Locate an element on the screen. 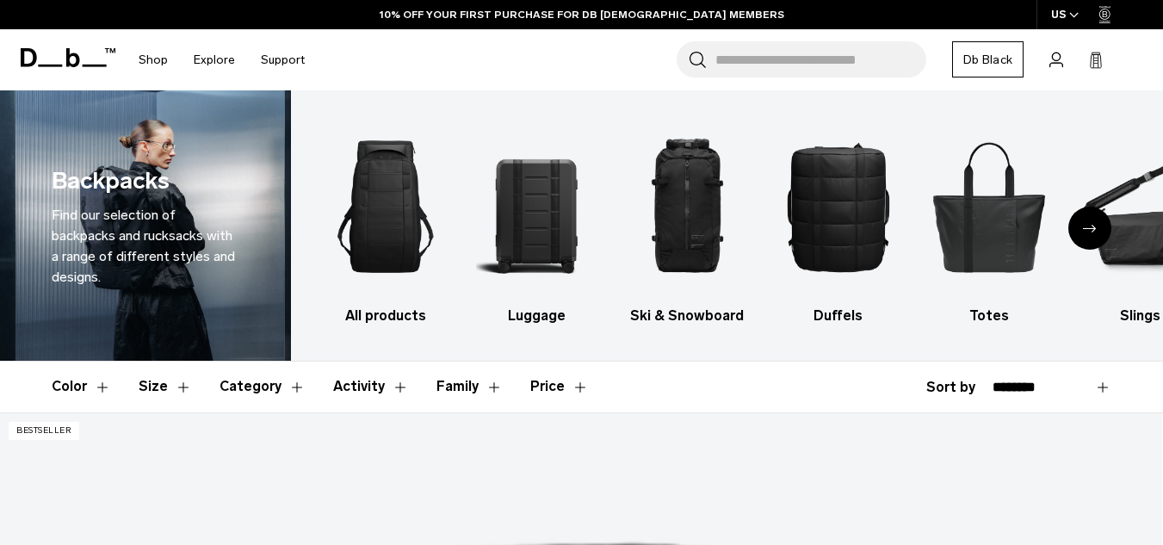 This screenshot has height=545, width=1163. a: Db Ski & Snowboard is located at coordinates (687, 221).